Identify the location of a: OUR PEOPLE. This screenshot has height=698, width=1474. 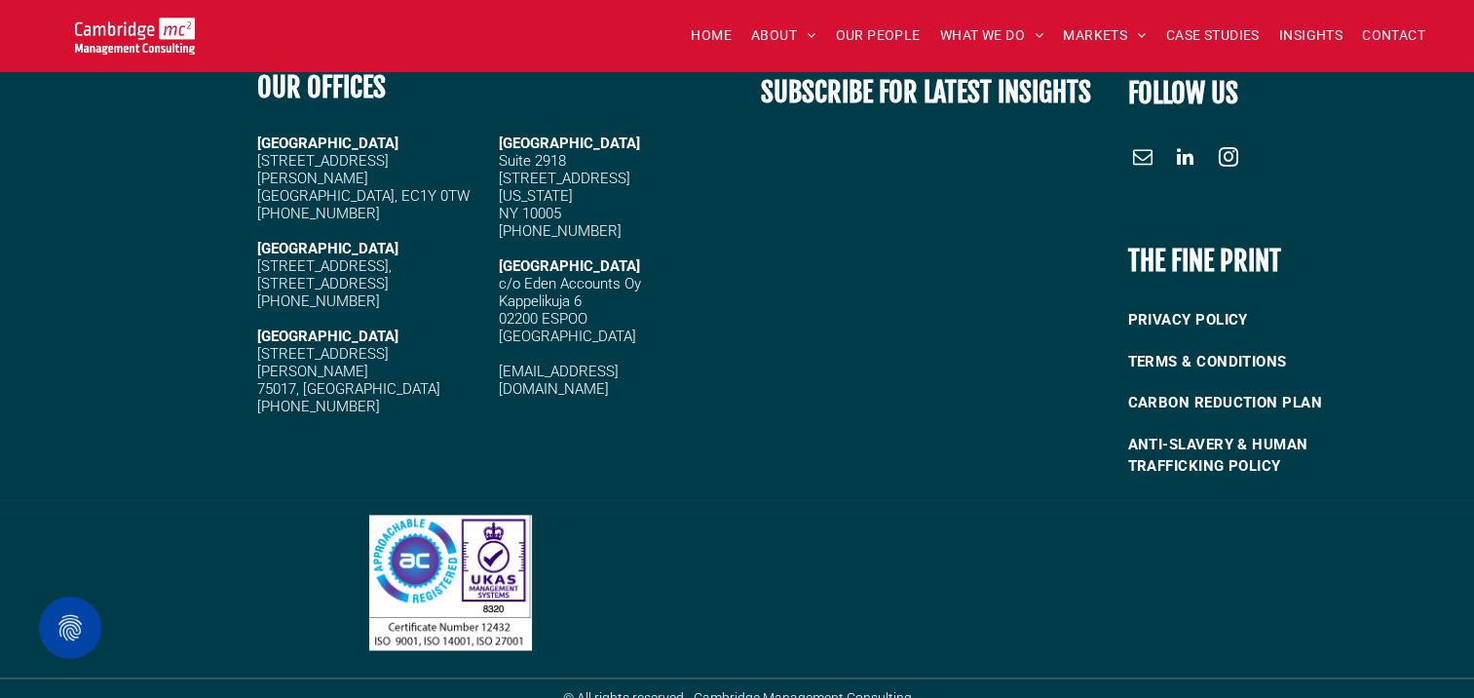
(877, 35).